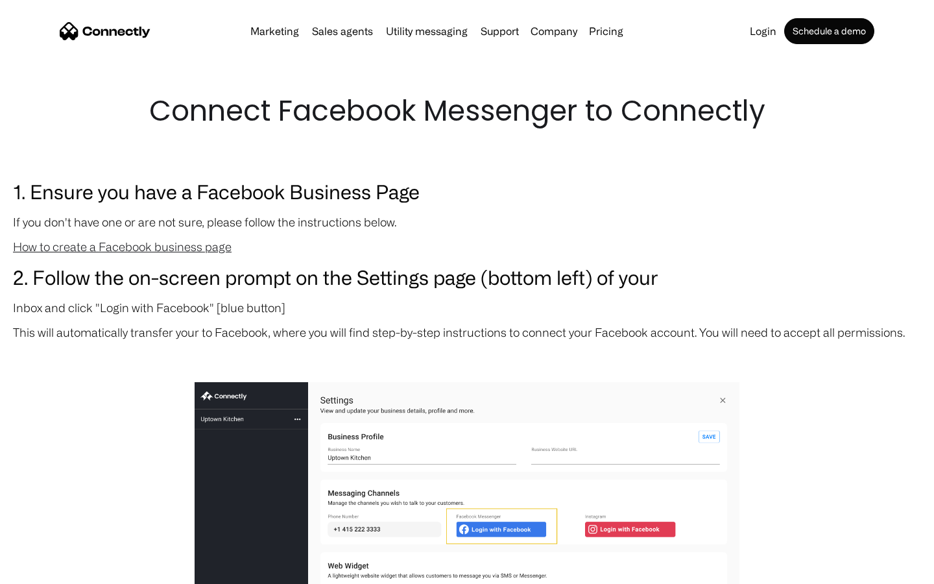 This screenshot has height=584, width=934. Describe the element at coordinates (554, 31) in the screenshot. I see `div: Company` at that location.